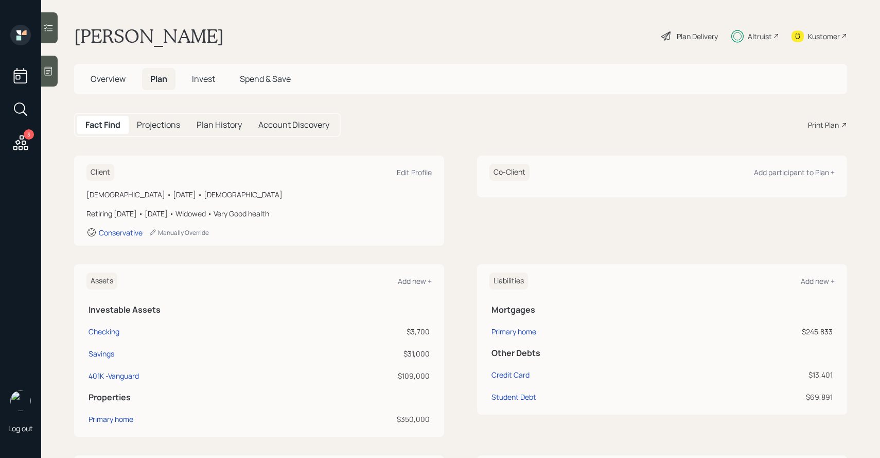 The height and width of the screenshot is (458, 880). Describe the element at coordinates (120, 232) in the screenshot. I see `div: Conservative` at that location.